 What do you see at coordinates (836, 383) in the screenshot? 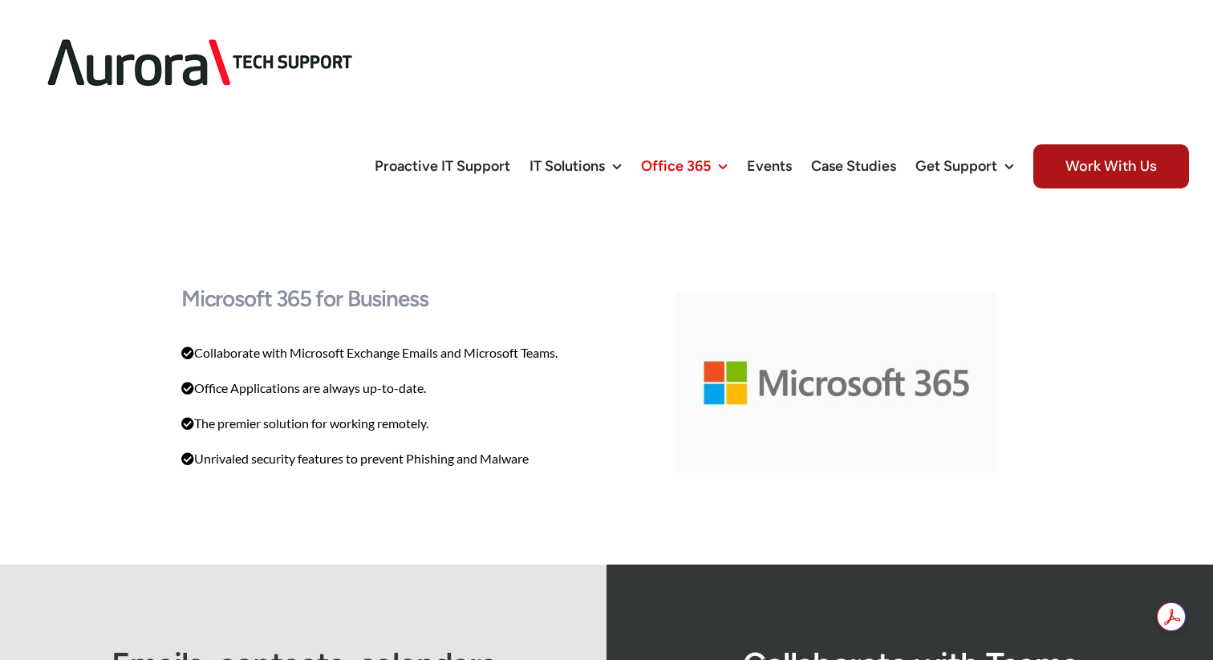
I see `img: new-microsoft365-logo-horiz-c-gray-rgb` at bounding box center [836, 383].